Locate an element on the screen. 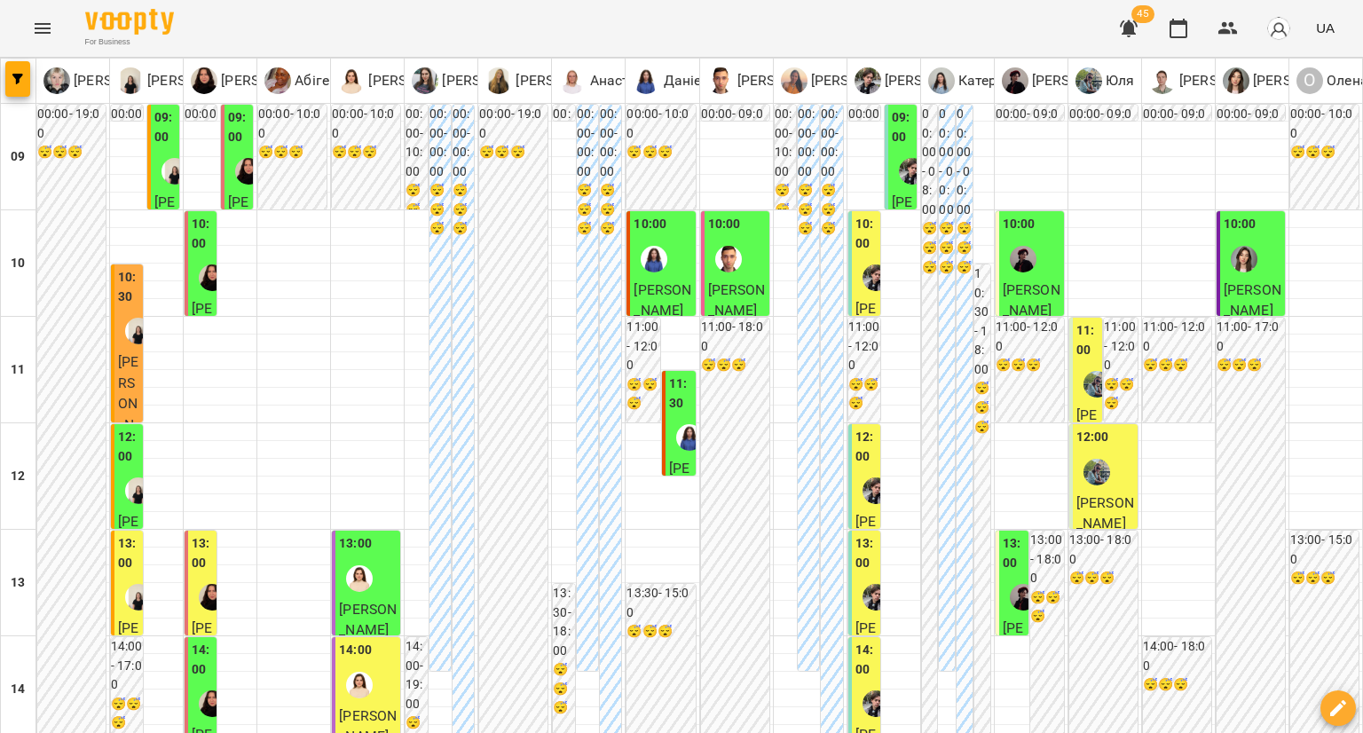 Image resolution: width=1363 pixels, height=733 pixels. button: Menu is located at coordinates (43, 28).